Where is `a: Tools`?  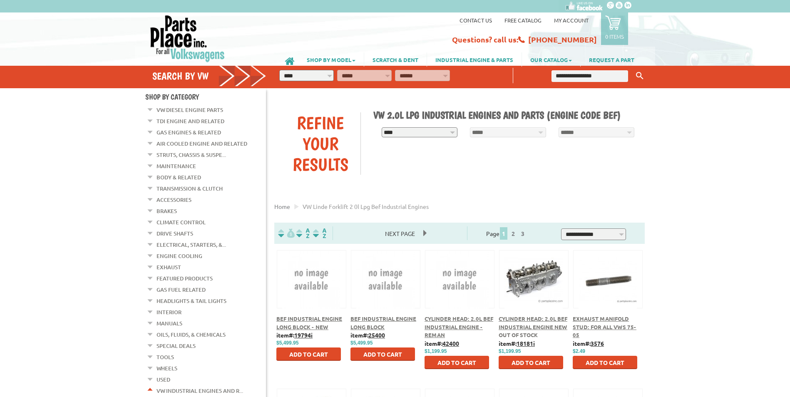 a: Tools is located at coordinates (165, 357).